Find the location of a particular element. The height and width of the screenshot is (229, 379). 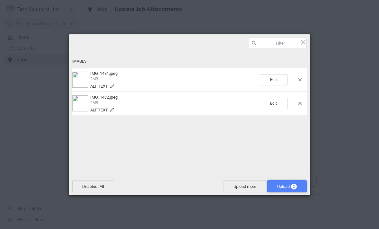

span: Upload more is located at coordinates (245, 187).